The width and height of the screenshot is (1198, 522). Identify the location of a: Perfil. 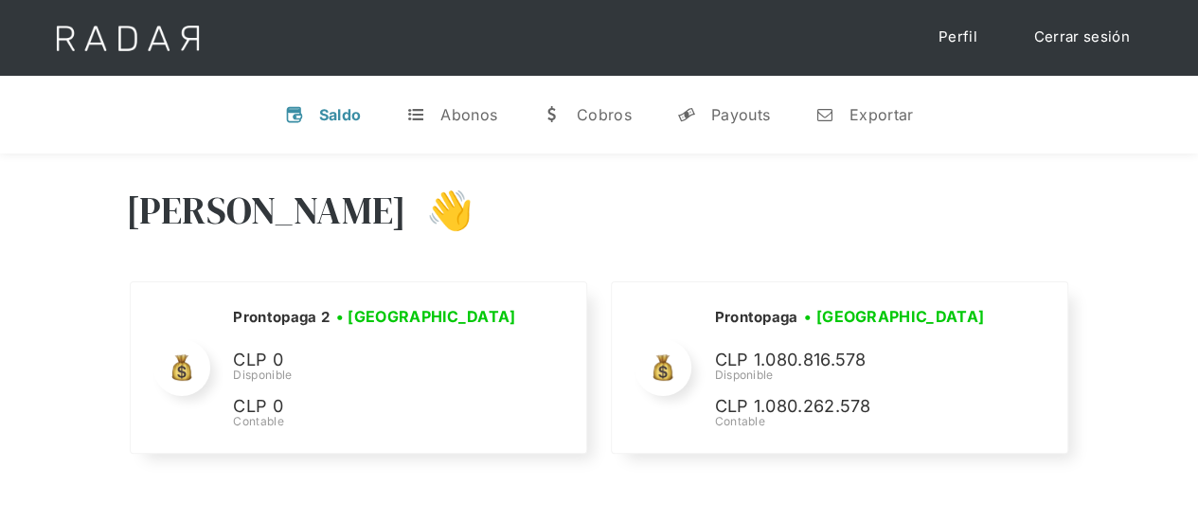
(958, 37).